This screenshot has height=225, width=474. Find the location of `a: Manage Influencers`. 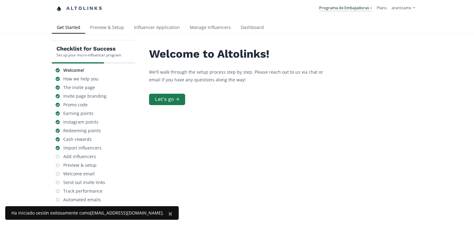

a: Manage Influencers is located at coordinates (210, 28).